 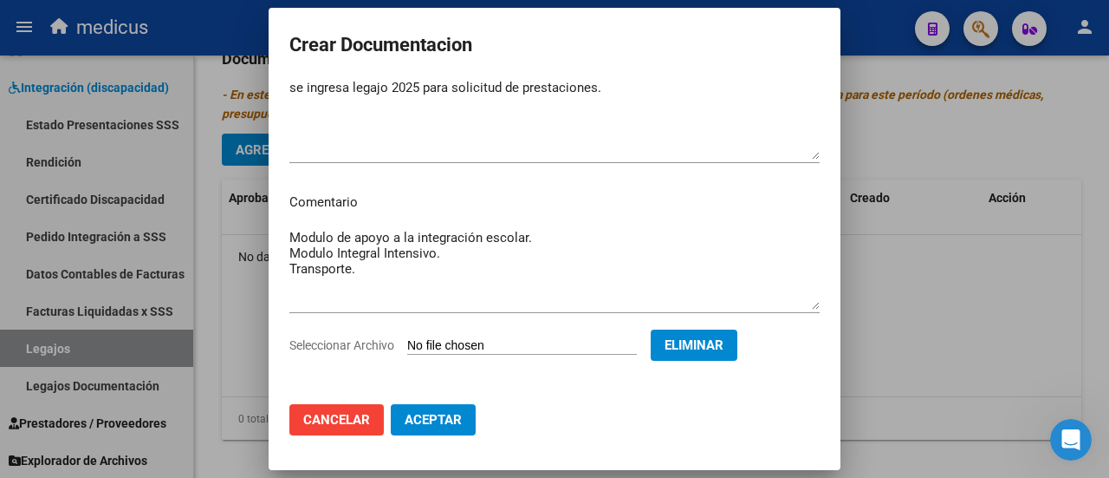 What do you see at coordinates (555, 202) in the screenshot?
I see `p: Comentario` at bounding box center [555, 202].